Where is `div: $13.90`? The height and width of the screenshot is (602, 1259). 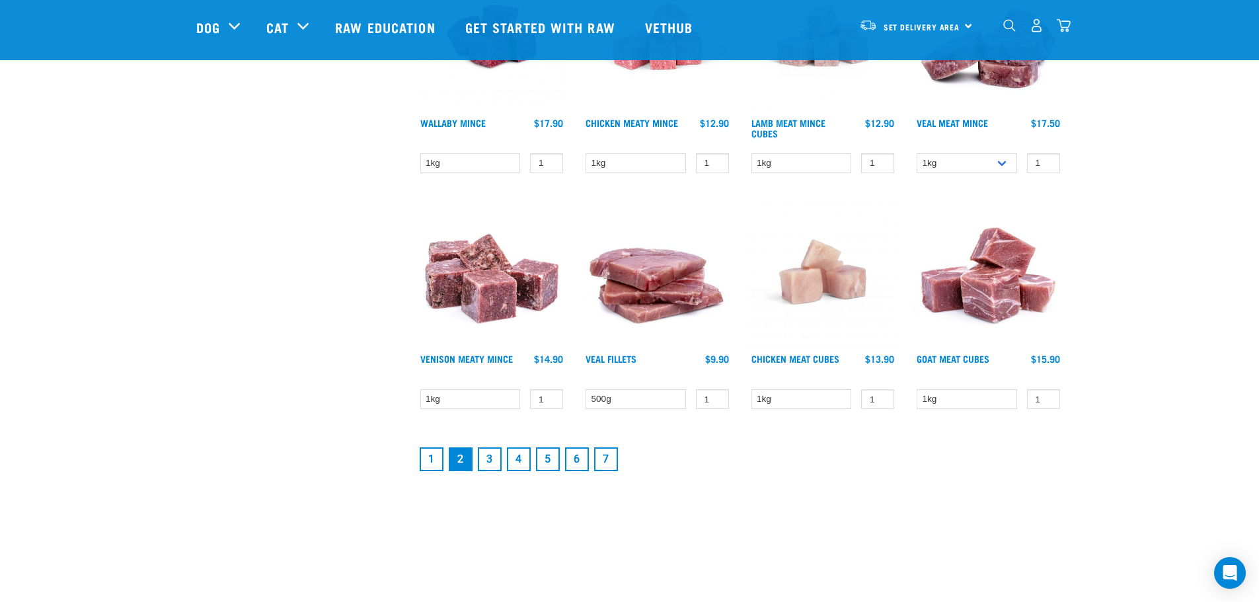 div: $13.90 is located at coordinates (880, 359).